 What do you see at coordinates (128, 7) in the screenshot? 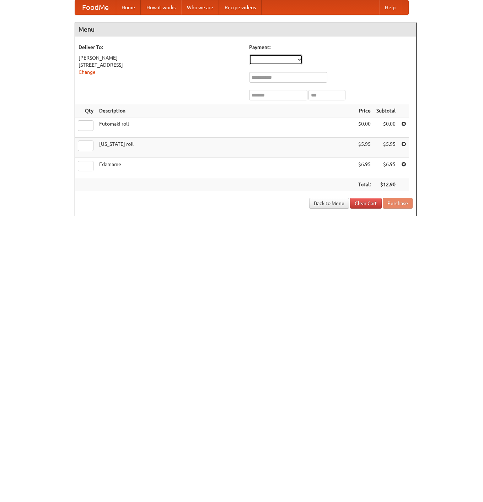
I see `a: Home` at bounding box center [128, 7].